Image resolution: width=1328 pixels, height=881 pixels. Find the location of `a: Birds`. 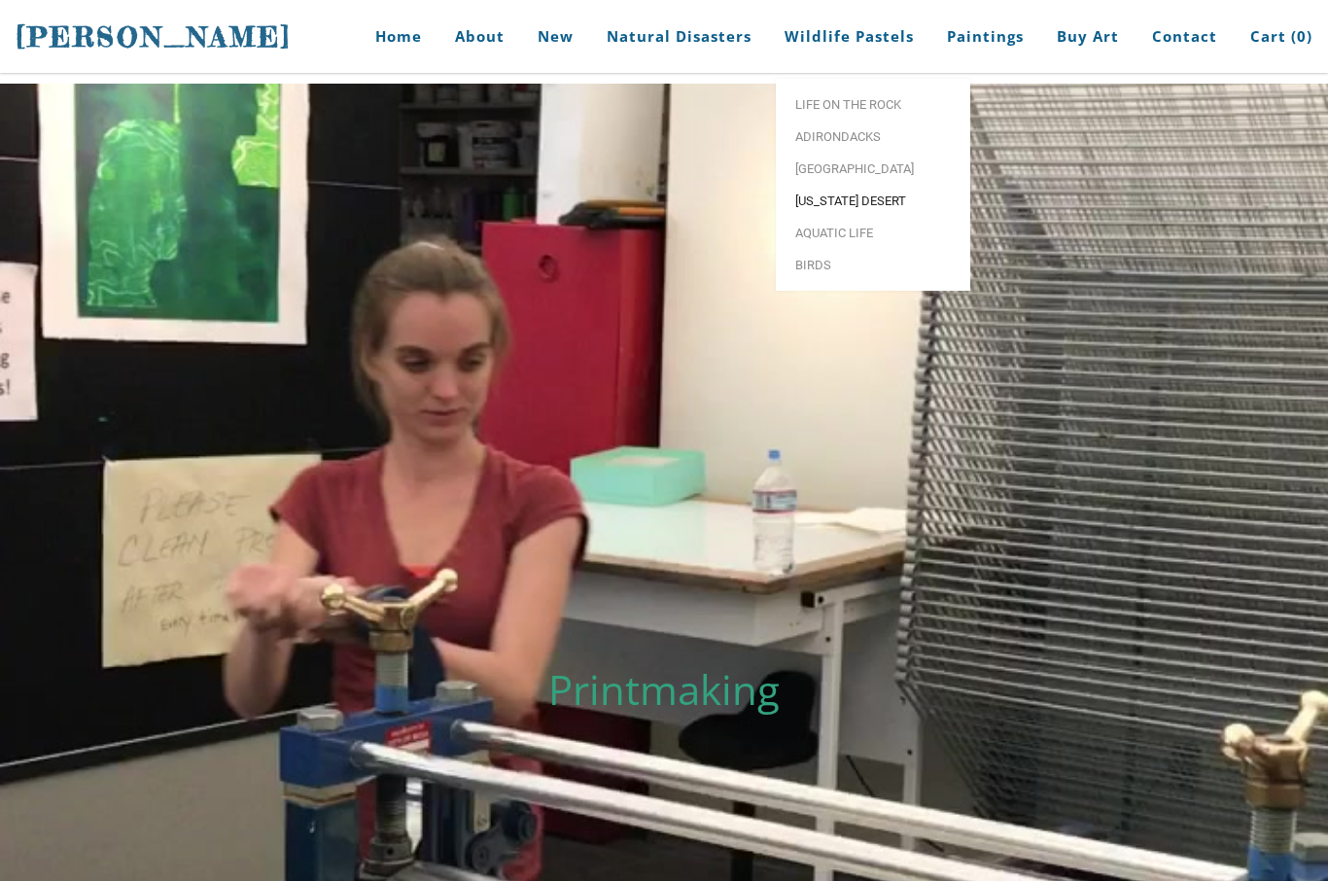

a: Birds is located at coordinates (873, 264).